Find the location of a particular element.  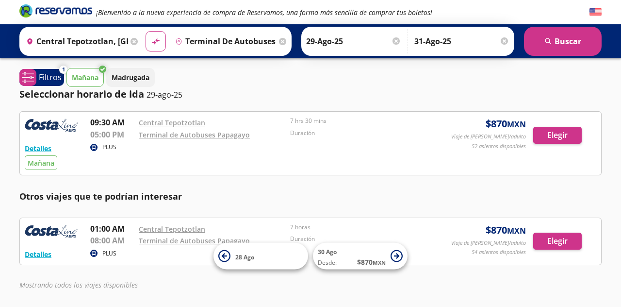

span: Mañana is located at coordinates (41, 162).